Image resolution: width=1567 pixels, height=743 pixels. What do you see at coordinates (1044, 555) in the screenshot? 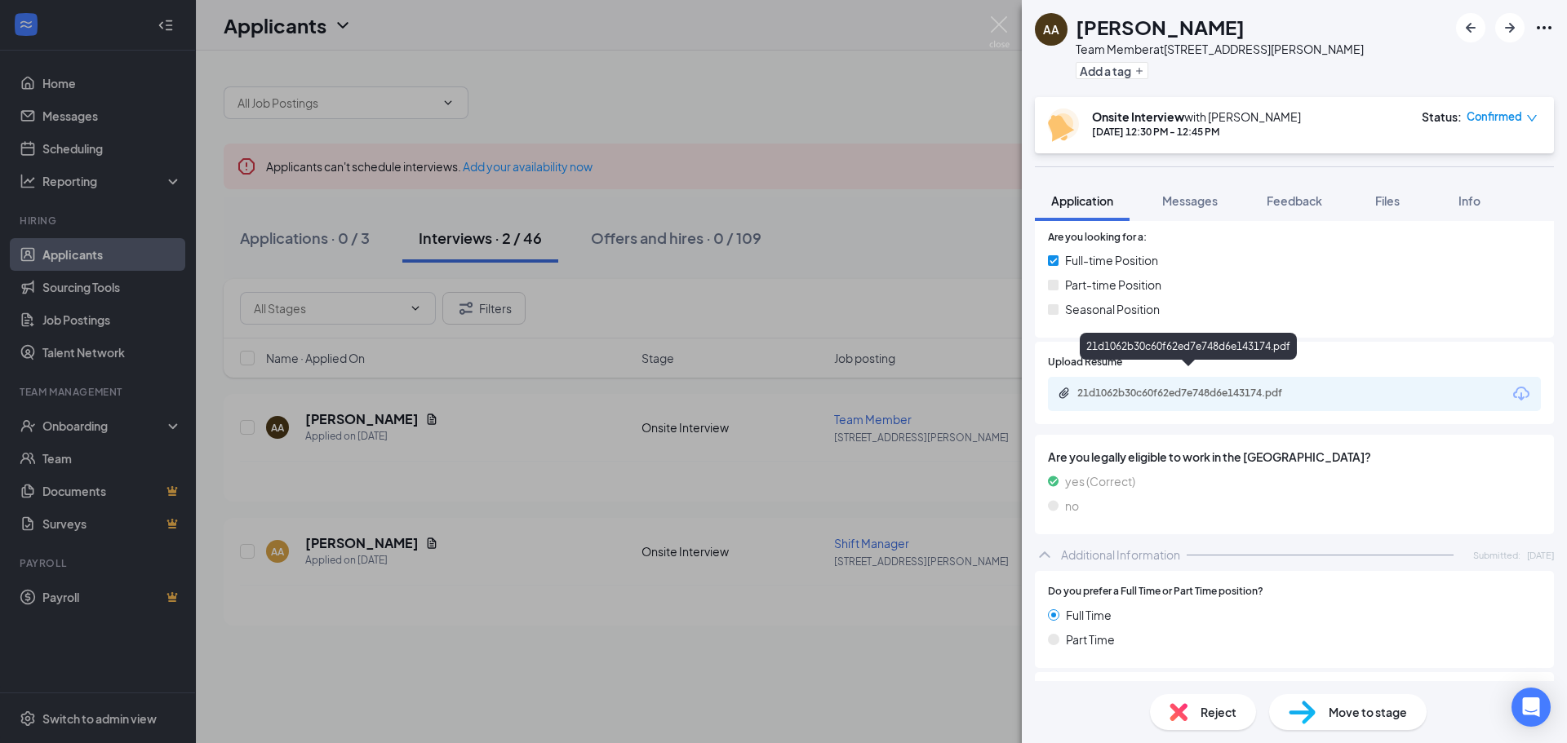
I see `svg: ChevronUp` at bounding box center [1044, 555].